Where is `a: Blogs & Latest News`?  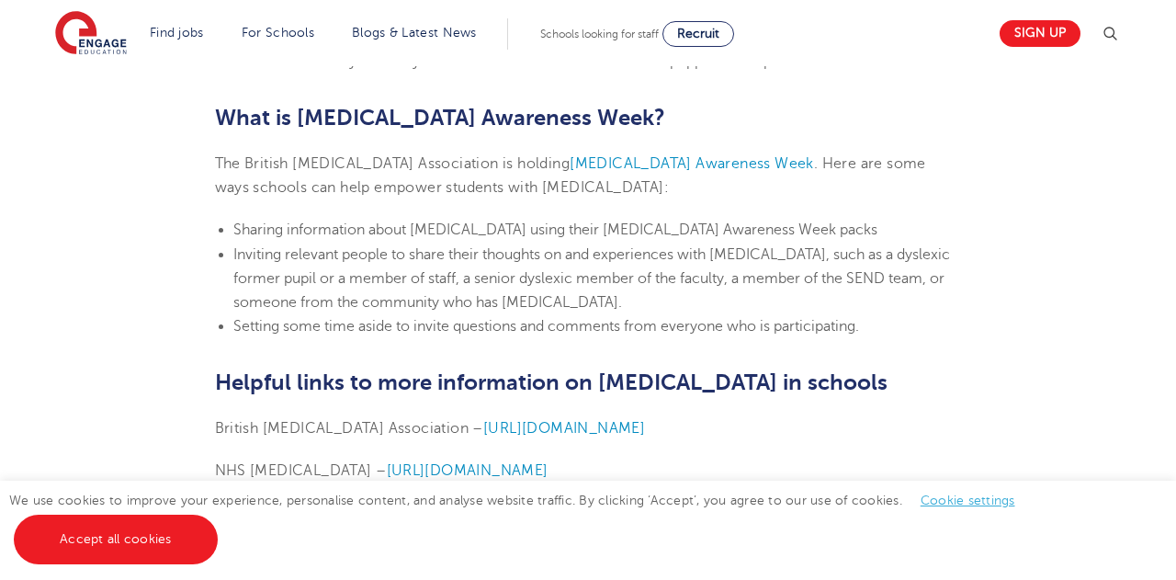 a: Blogs & Latest News is located at coordinates (414, 32).